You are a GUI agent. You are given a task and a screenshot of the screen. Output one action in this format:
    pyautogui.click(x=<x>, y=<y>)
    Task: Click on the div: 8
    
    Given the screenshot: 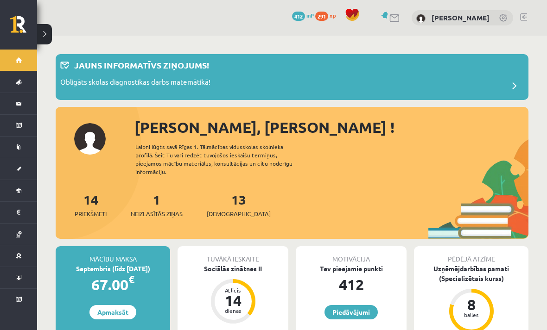 What is the action you would take?
    pyautogui.click(x=471, y=305)
    